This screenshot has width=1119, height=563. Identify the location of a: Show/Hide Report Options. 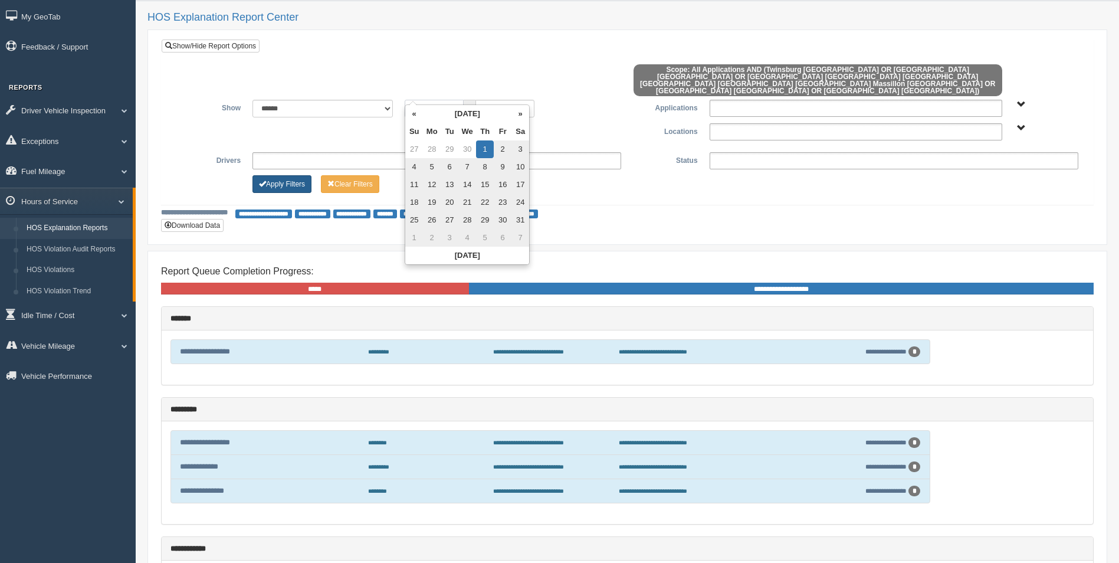
(211, 46).